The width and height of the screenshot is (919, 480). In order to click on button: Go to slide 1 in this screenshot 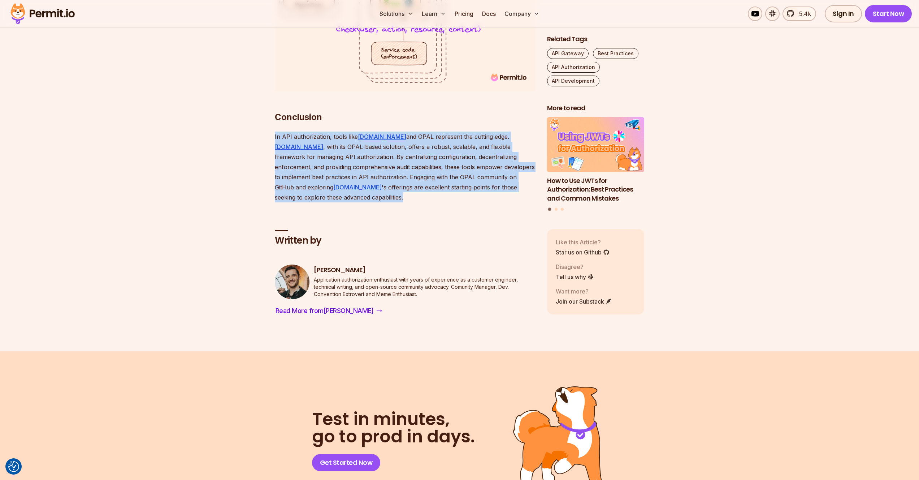, I will do `click(550, 209)`.